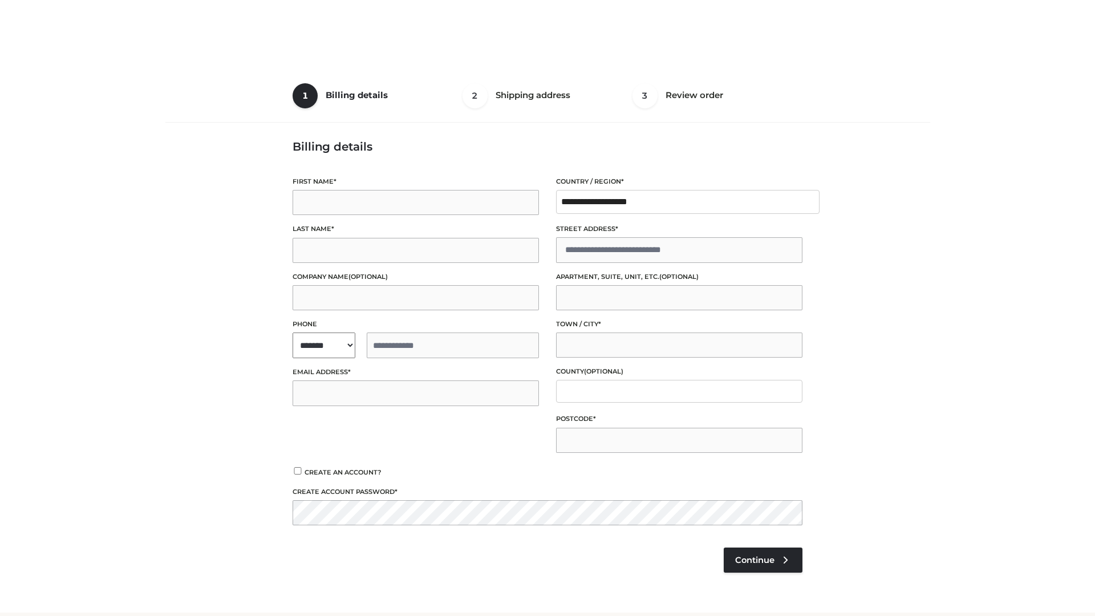 The width and height of the screenshot is (1095, 616). What do you see at coordinates (679, 229) in the screenshot?
I see `label: Street address` at bounding box center [679, 229].